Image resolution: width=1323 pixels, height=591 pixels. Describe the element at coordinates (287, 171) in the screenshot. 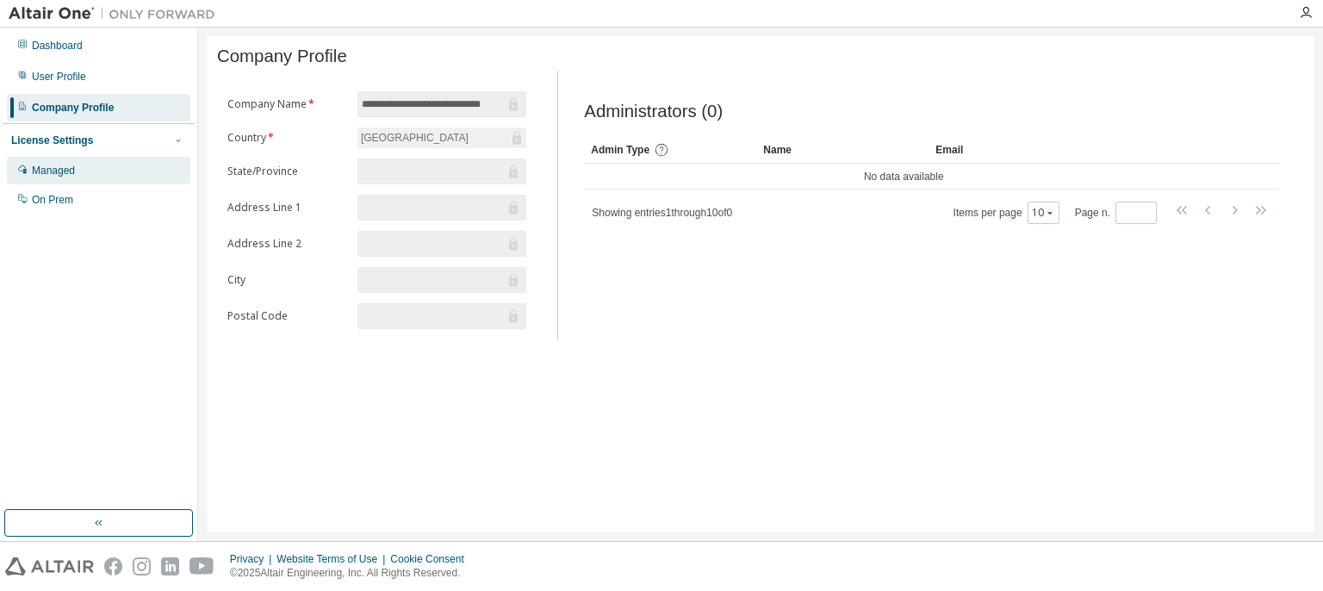

I see `label: State/Province` at that location.